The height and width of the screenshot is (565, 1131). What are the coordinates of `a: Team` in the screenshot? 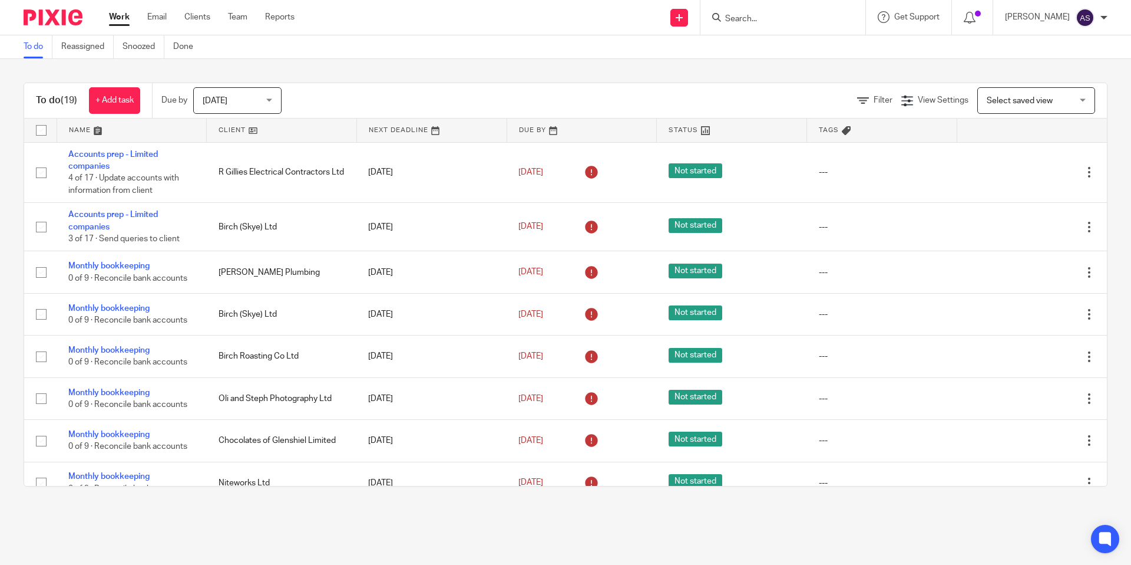 It's located at (237, 17).